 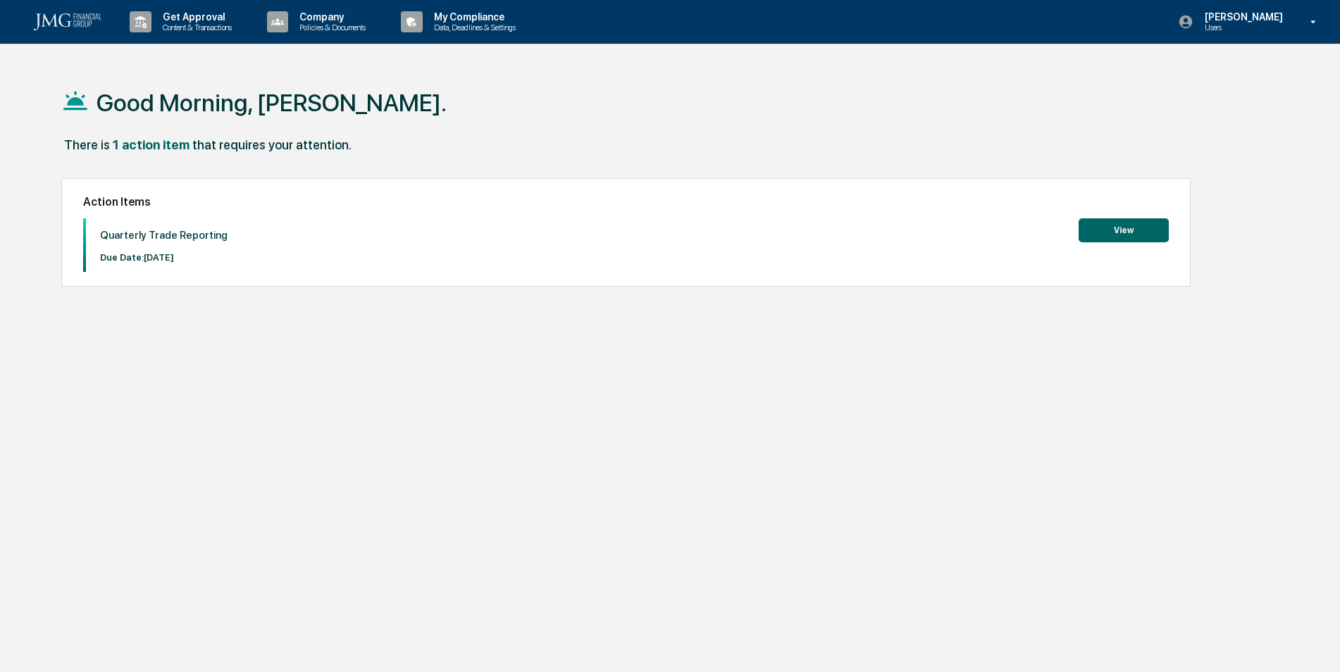 What do you see at coordinates (473, 27) in the screenshot?
I see `p: Data, Deadlines & Settings` at bounding box center [473, 27].